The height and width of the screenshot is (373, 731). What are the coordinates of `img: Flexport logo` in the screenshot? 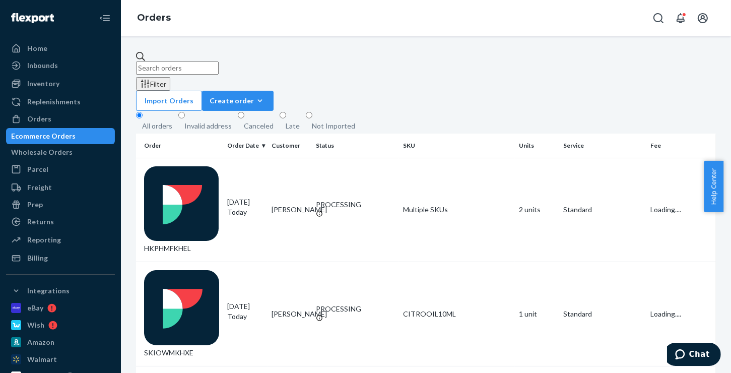 It's located at (32, 18).